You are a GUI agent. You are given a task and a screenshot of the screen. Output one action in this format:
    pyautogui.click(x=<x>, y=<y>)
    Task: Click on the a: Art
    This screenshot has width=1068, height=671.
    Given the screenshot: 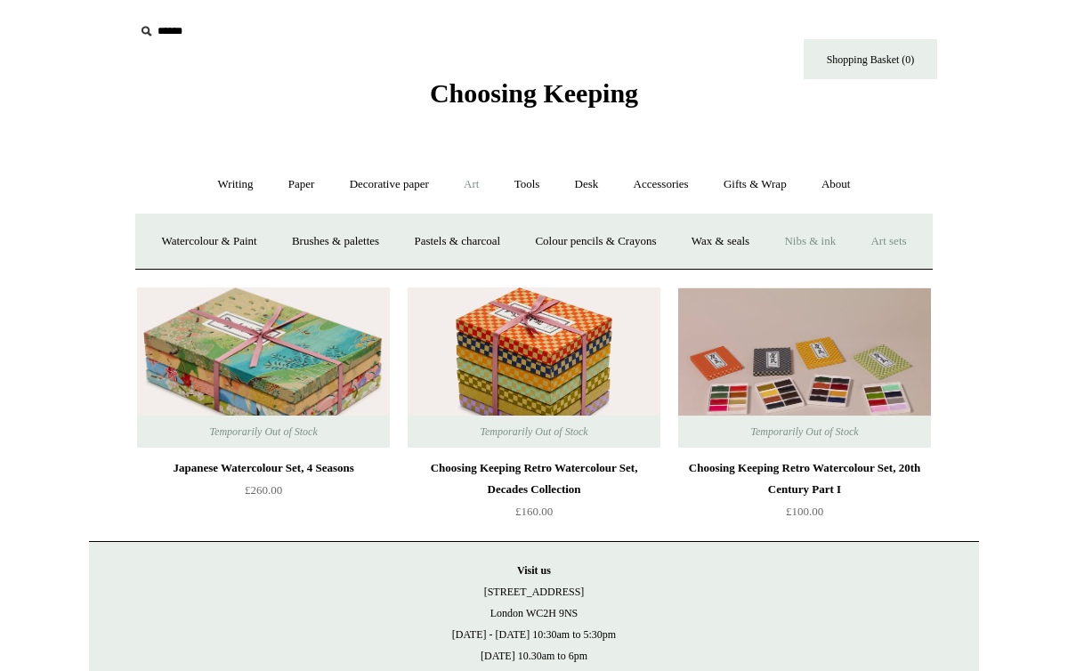 What is the action you would take?
    pyautogui.click(x=471, y=184)
    